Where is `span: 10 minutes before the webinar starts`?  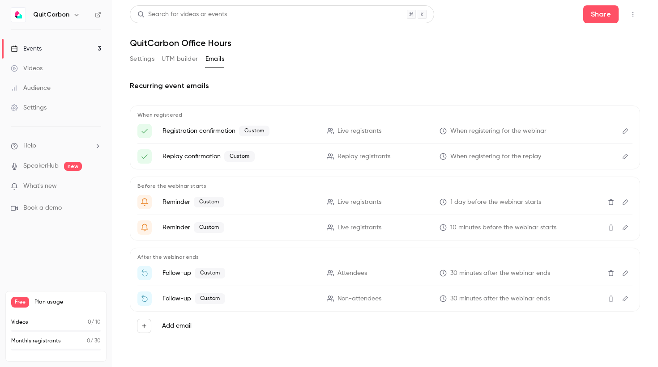 span: 10 minutes before the webinar starts is located at coordinates (503, 228).